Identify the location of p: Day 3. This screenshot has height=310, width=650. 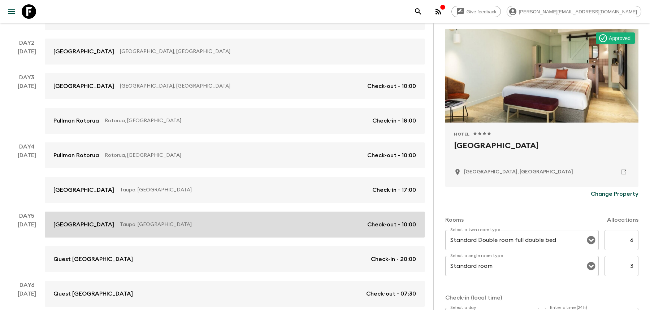
(27, 78).